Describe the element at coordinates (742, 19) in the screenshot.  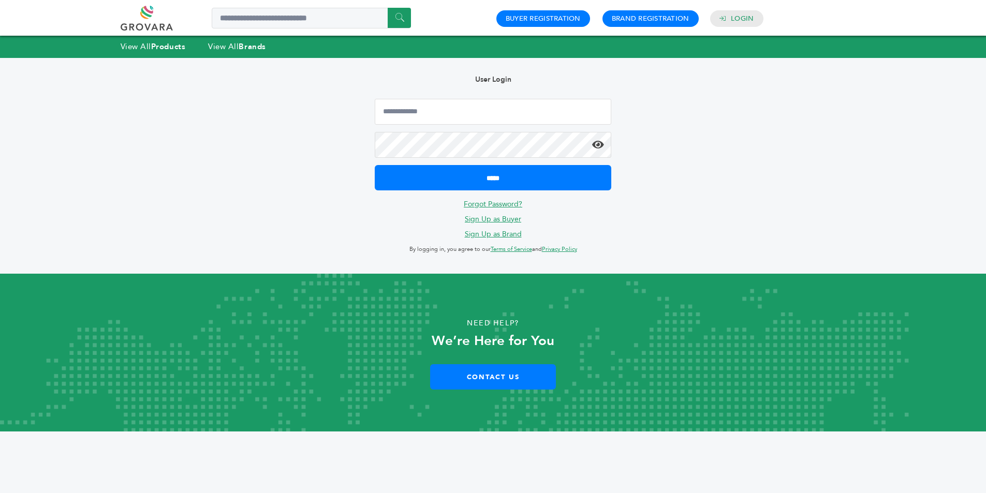
I see `a: Login` at that location.